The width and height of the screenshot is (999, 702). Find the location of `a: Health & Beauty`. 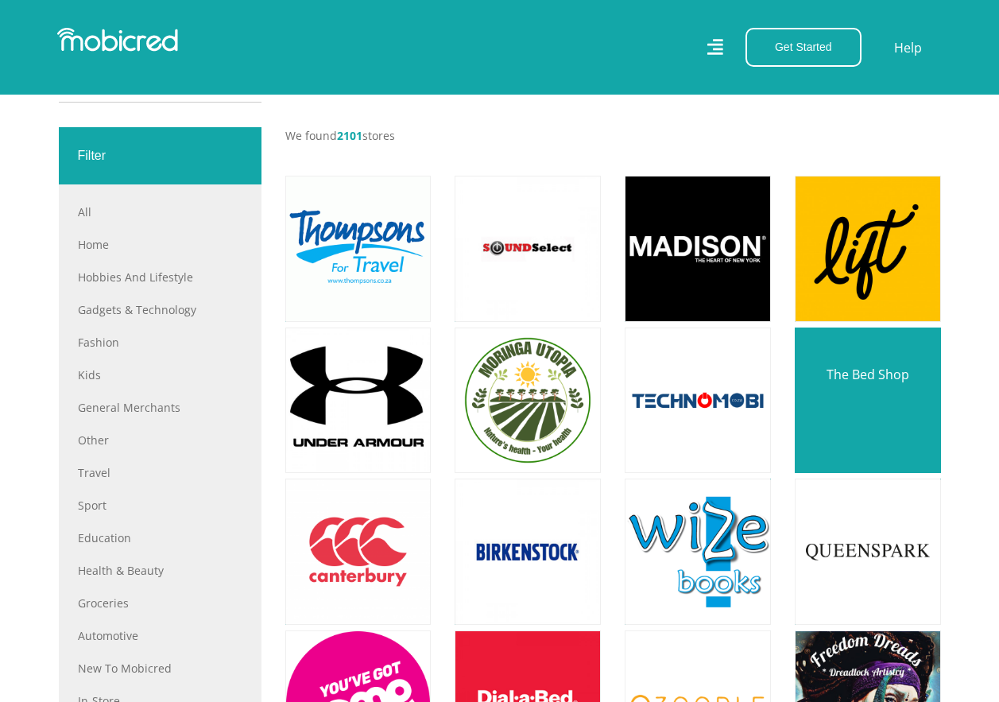

a: Health & Beauty is located at coordinates (160, 570).